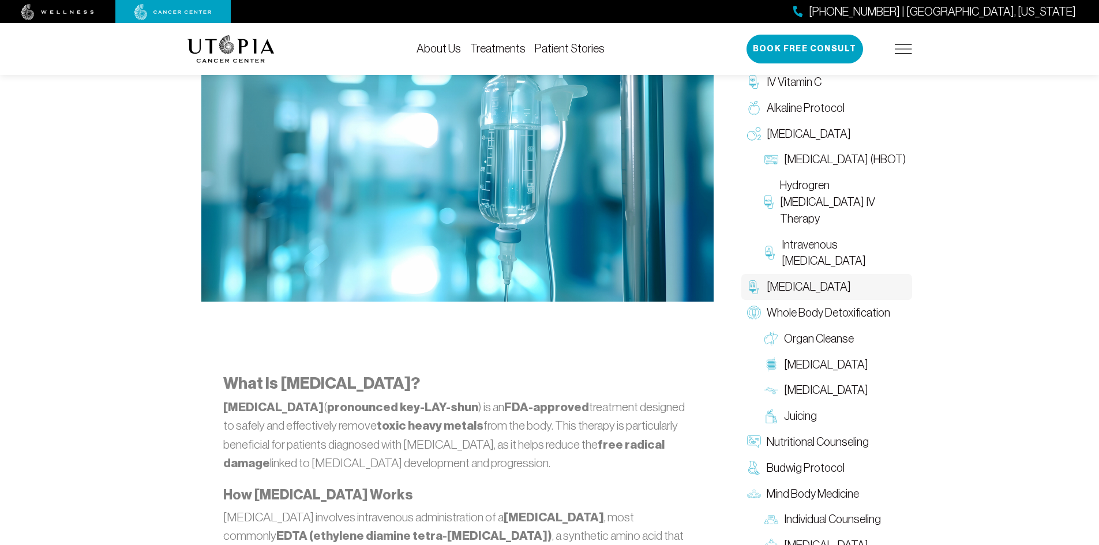 Image resolution: width=1099 pixels, height=545 pixels. What do you see at coordinates (827, 108) in the screenshot?
I see `a: Alkaline Protocol` at bounding box center [827, 108].